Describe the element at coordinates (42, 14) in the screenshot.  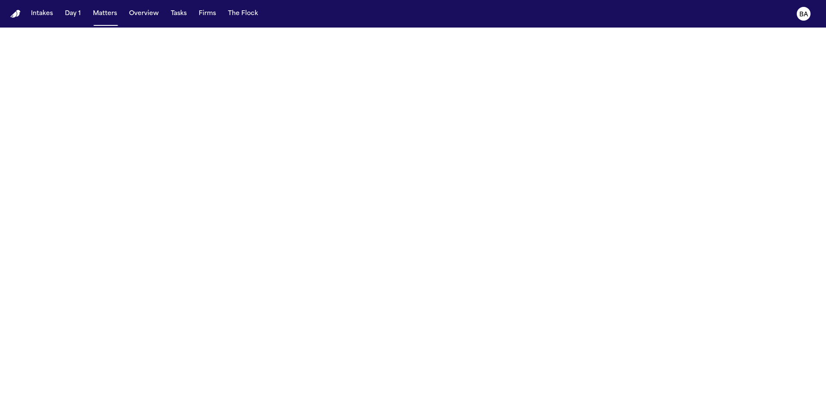
I see `button: Intakes` at that location.